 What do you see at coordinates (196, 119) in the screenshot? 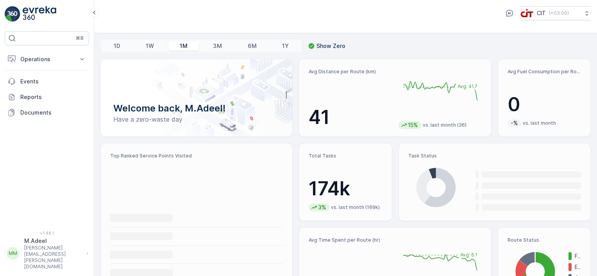
I see `p: Have a zero-waste day` at bounding box center [196, 119].